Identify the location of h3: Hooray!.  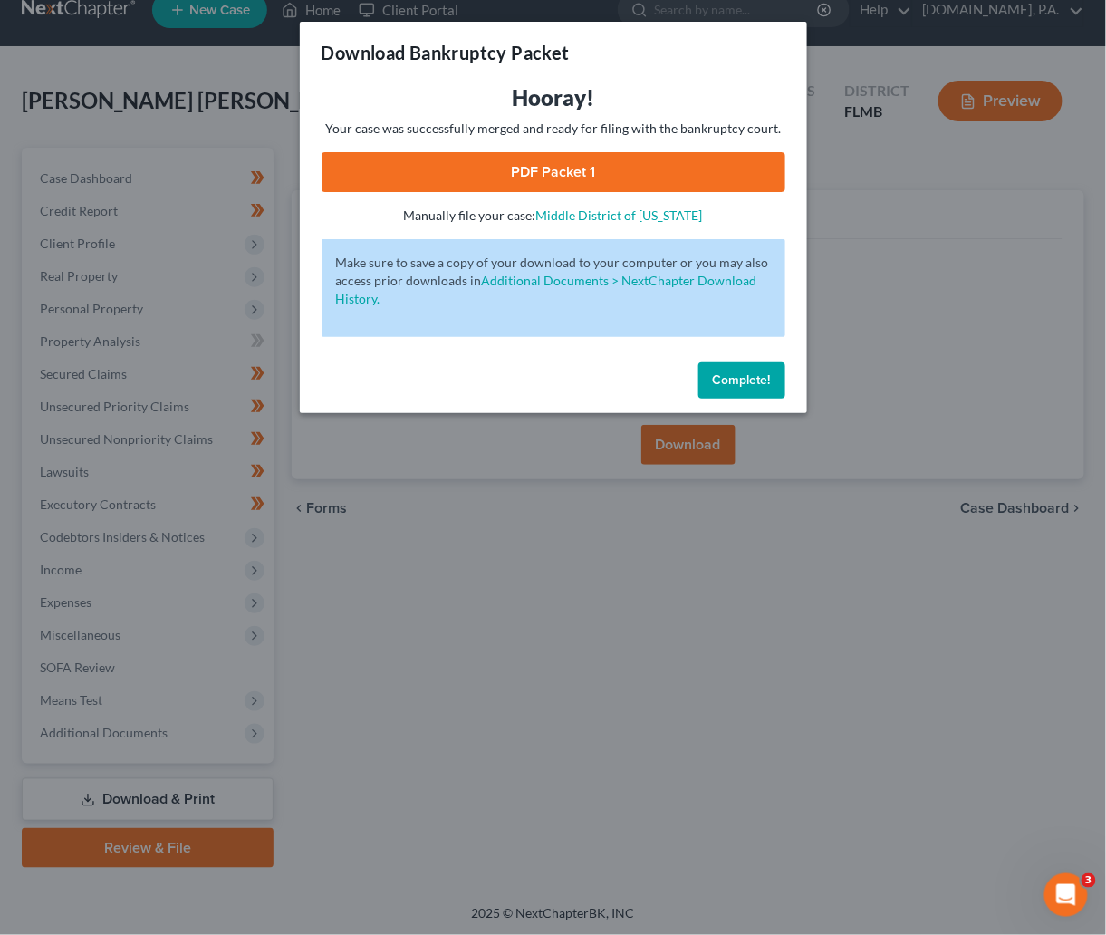
(553, 98).